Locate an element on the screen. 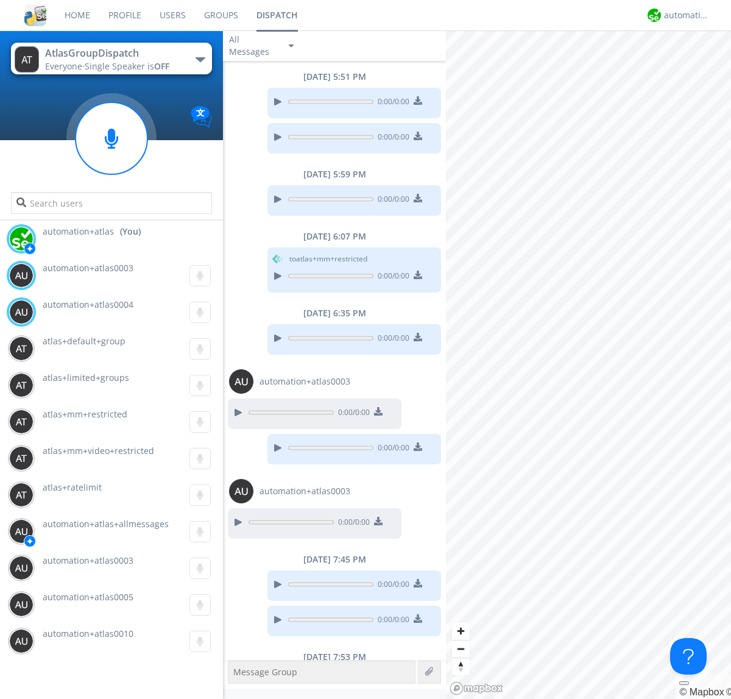 Image resolution: width=731 pixels, height=699 pixels. span: to atlas+mm+restricted is located at coordinates (329, 259).